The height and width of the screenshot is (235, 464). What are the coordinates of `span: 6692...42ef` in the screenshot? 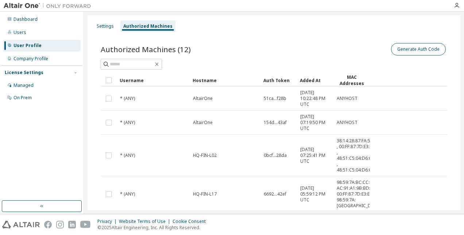 It's located at (275, 194).